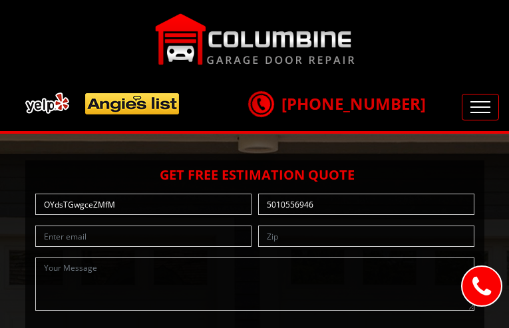 The image size is (509, 328). Describe the element at coordinates (255, 39) in the screenshot. I see `img: Columbine.png` at that location.